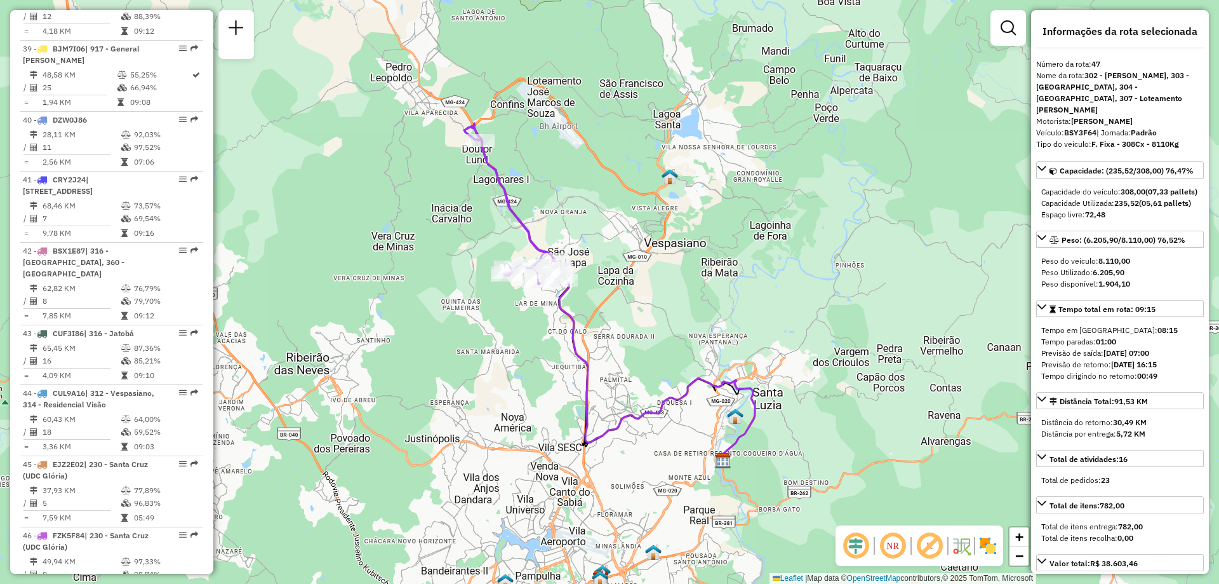  What do you see at coordinates (1127, 203) in the screenshot?
I see `strong: 235,52` at bounding box center [1127, 203].